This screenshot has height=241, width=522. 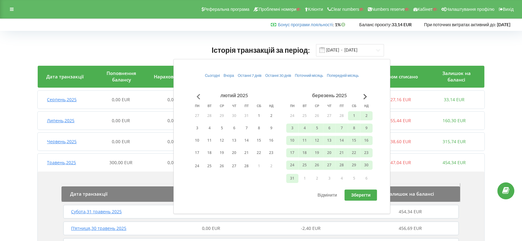 I want to click on strong: 33,14 EUR, so click(x=401, y=24).